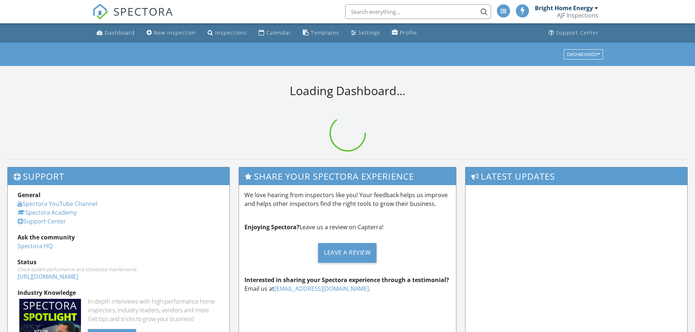 This screenshot has width=695, height=332. I want to click on div: Templates, so click(325, 32).